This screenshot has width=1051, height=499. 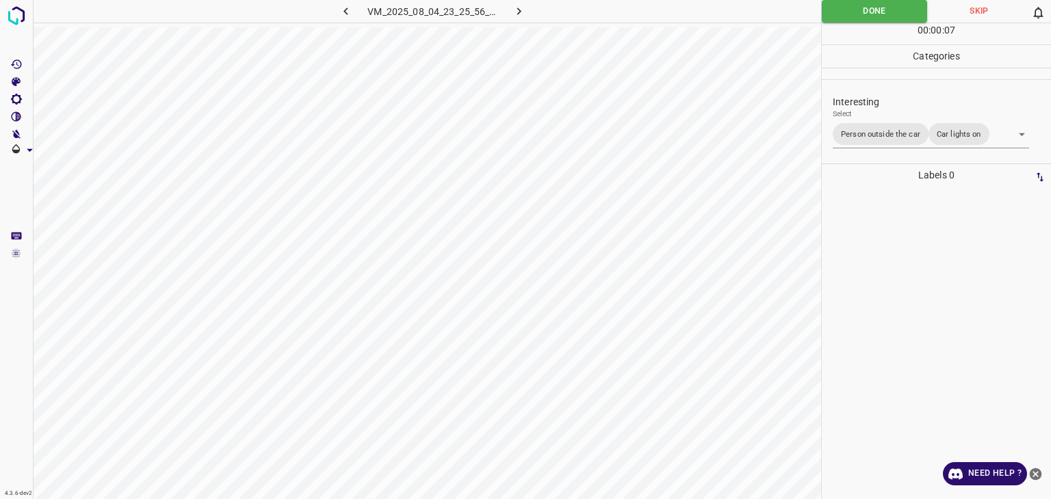 What do you see at coordinates (880, 134) in the screenshot?
I see `span: Person outside the car` at bounding box center [880, 134].